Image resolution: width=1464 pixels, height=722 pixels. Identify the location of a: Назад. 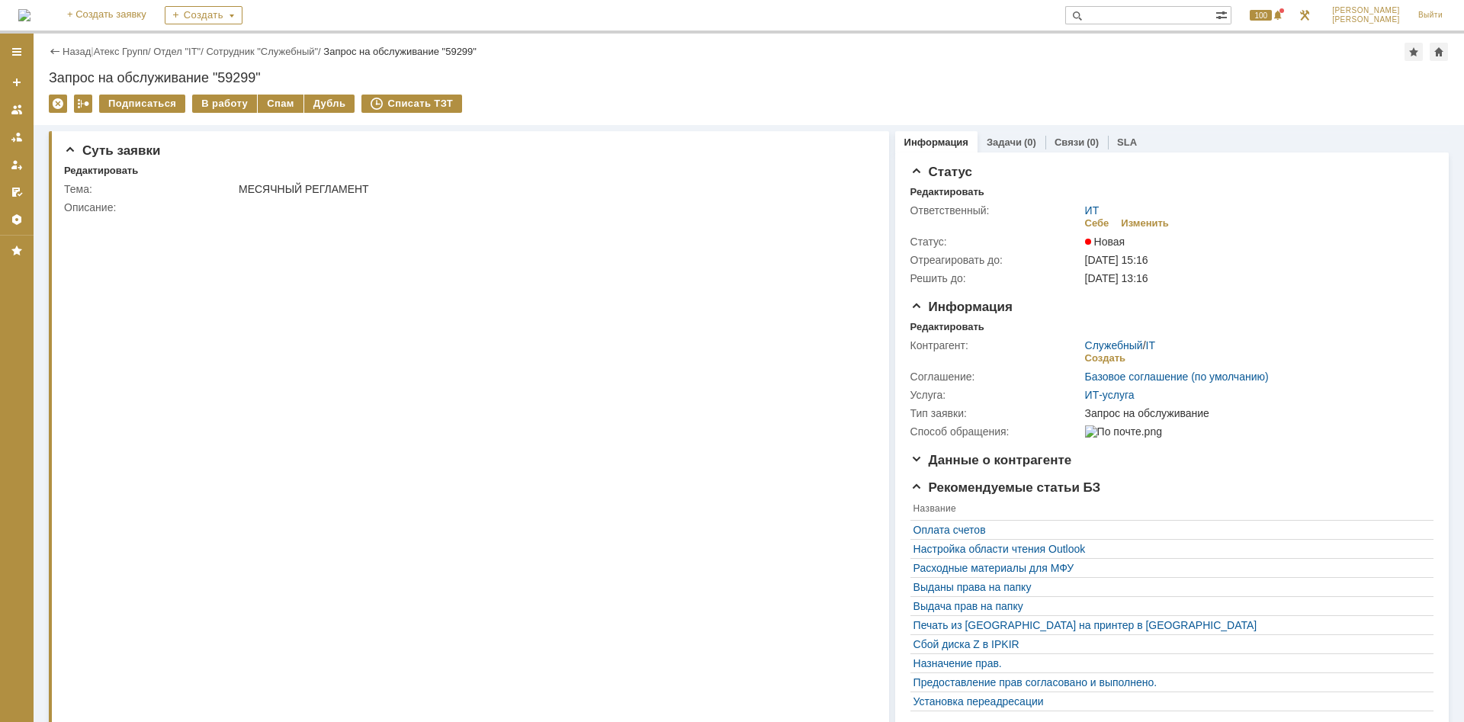
(76, 51).